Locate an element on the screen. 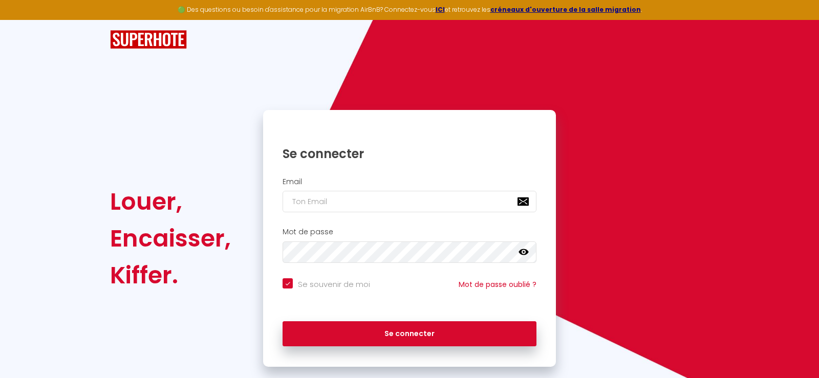 The height and width of the screenshot is (378, 819). strong: ICI is located at coordinates (440, 9).